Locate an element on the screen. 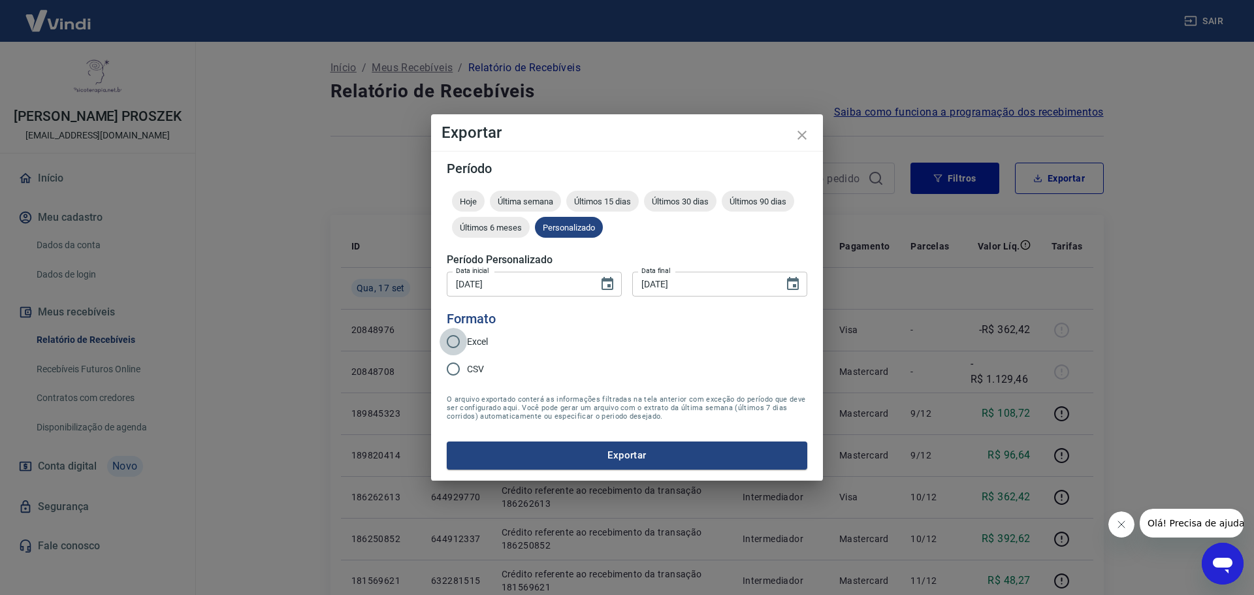  div: Últimos 30 dias is located at coordinates (680, 201).